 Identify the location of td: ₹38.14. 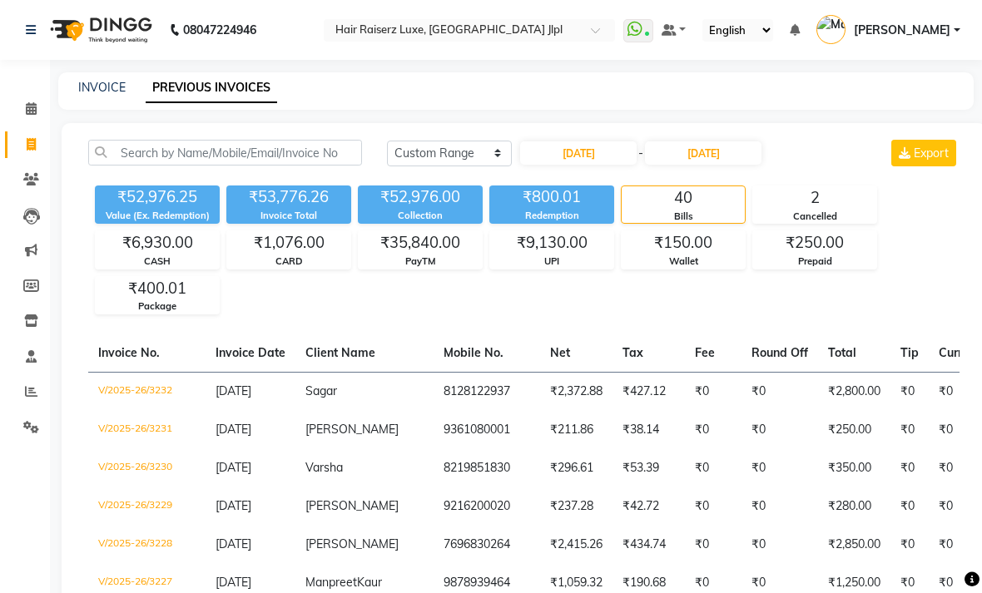
(648, 430).